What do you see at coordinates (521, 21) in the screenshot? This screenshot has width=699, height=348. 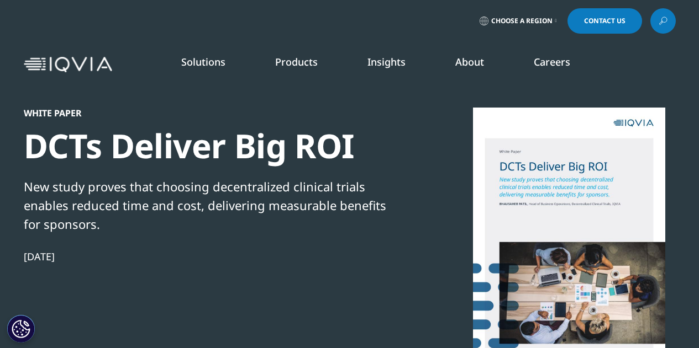 I see `span: Choose a Region` at bounding box center [521, 21].